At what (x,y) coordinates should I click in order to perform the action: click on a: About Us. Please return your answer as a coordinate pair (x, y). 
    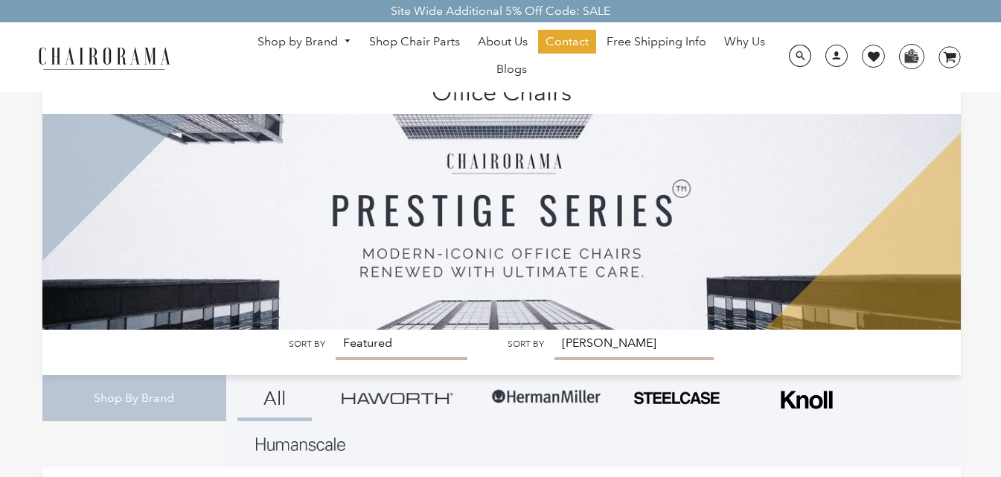
    Looking at the image, I should click on (503, 42).